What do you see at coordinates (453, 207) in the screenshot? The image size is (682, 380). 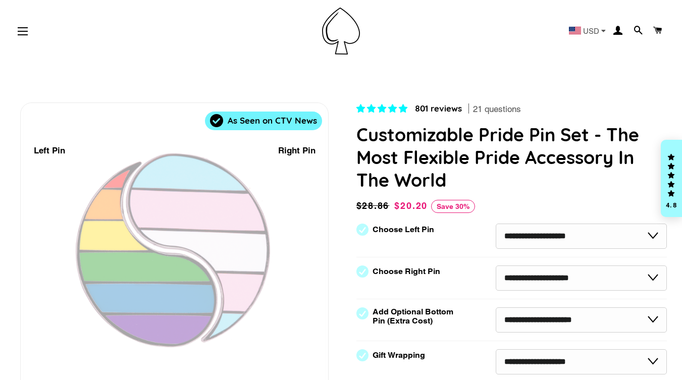 I see `span: Save 30%` at bounding box center [453, 207].